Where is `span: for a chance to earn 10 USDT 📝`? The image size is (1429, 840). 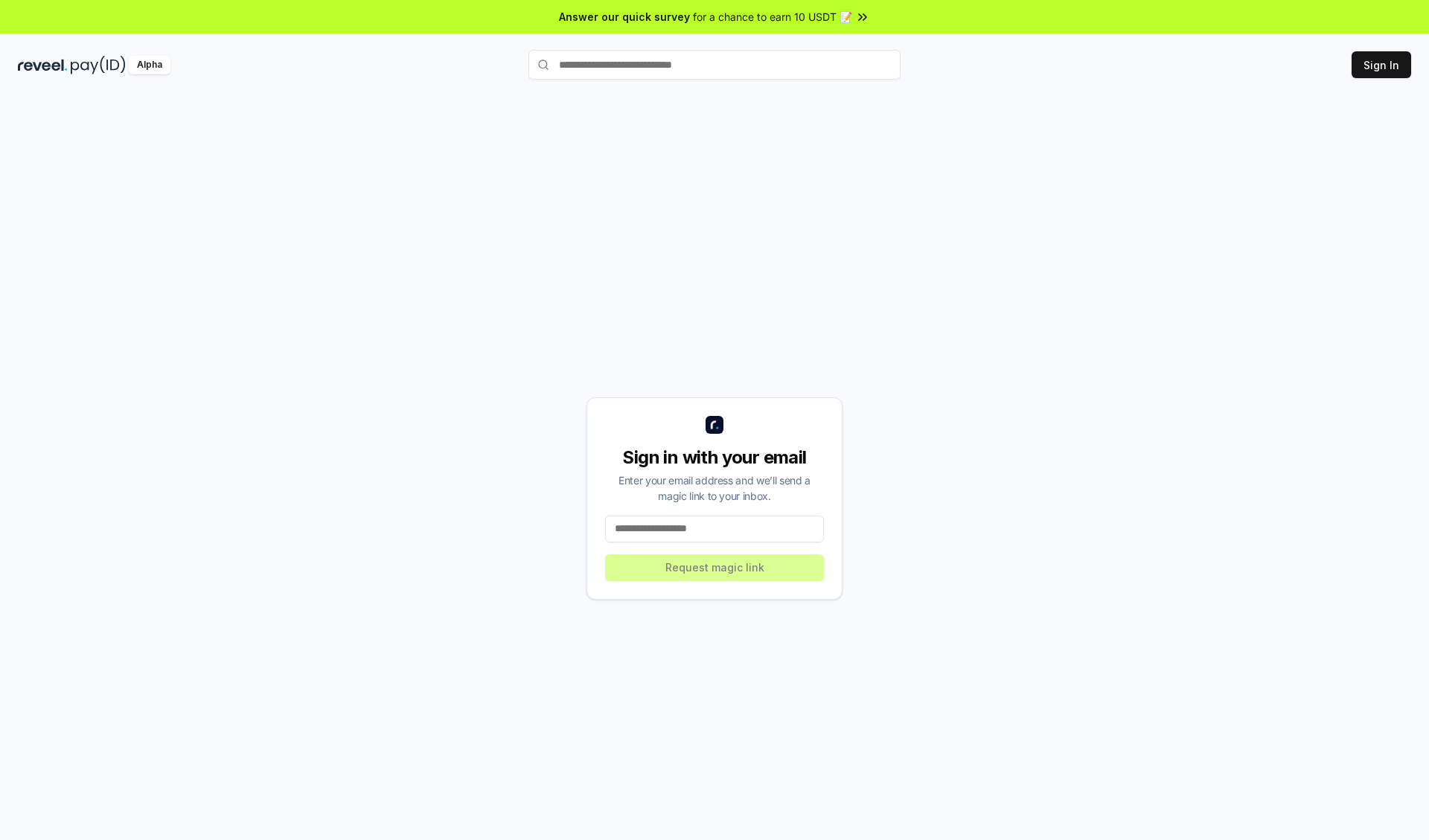 span: for a chance to earn 10 USDT 📝 is located at coordinates (772, 16).